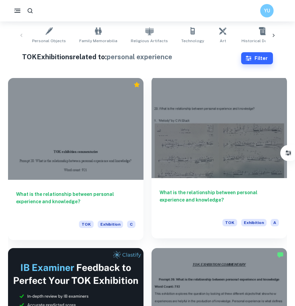 The width and height of the screenshot is (295, 306). Describe the element at coordinates (219, 159) in the screenshot. I see `a: What is the relationship between personal experience and knowledge?TOKExhibitionA` at that location.